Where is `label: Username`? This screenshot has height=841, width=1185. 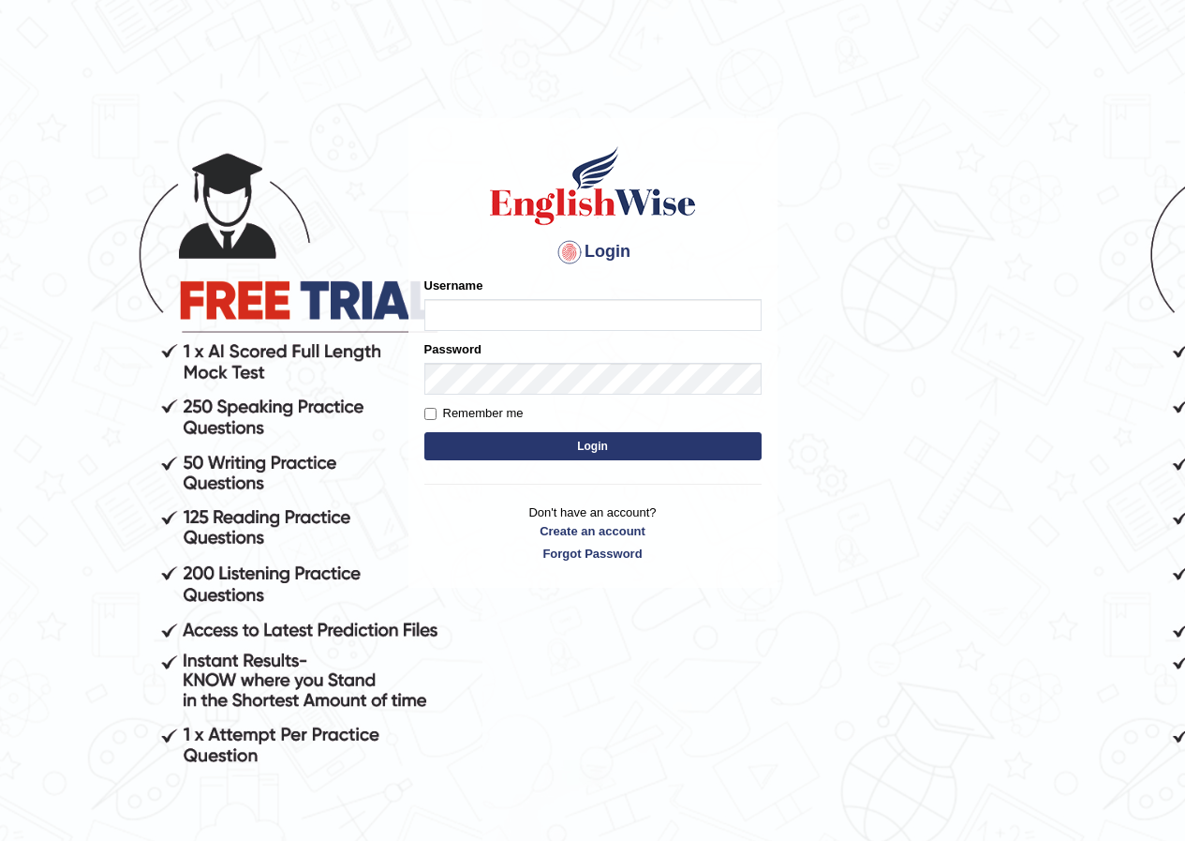
label: Username is located at coordinates (454, 285).